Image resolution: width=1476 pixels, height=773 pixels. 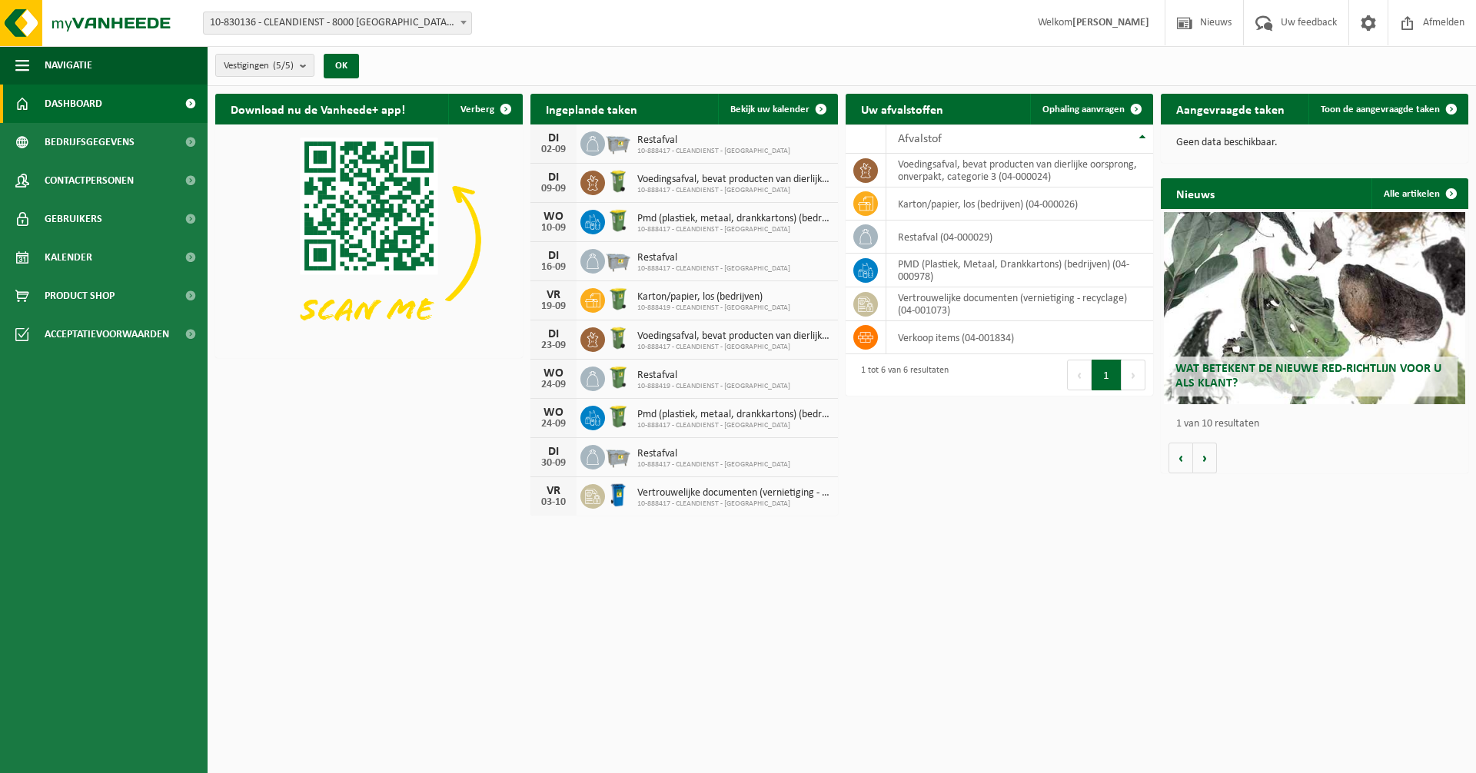 What do you see at coordinates (107, 334) in the screenshot?
I see `span: Acceptatievoorwaarden` at bounding box center [107, 334].